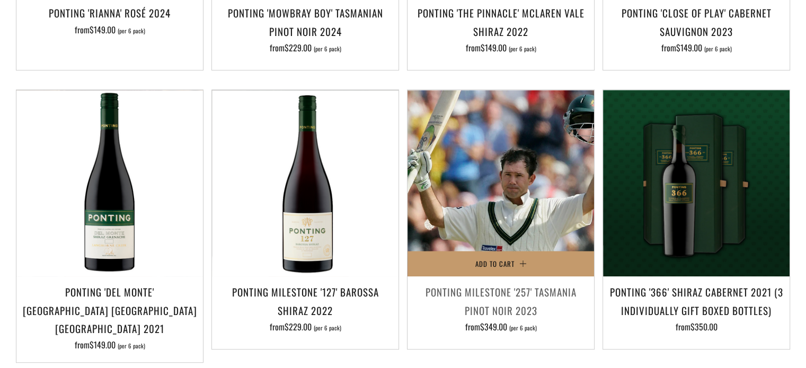 The height and width of the screenshot is (368, 806). What do you see at coordinates (704, 327) in the screenshot?
I see `span: $350.00` at bounding box center [704, 327].